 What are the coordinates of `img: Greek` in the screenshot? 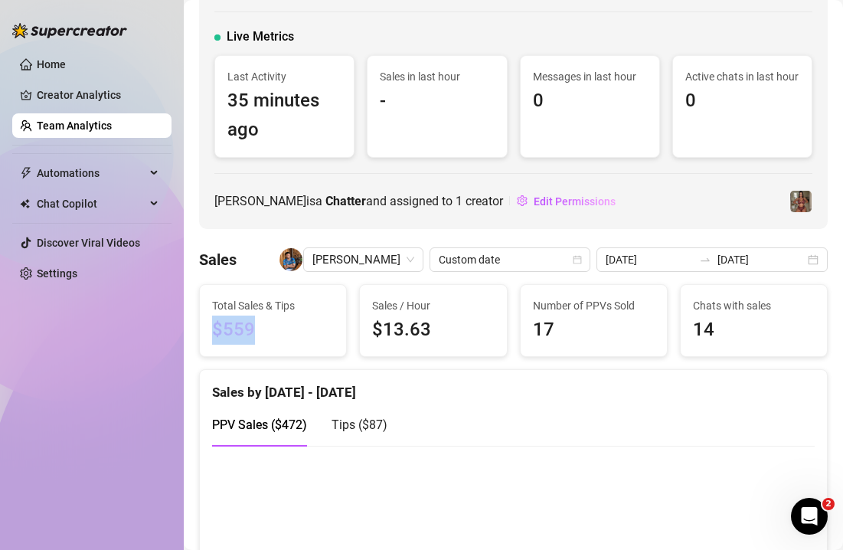 It's located at (801, 201).